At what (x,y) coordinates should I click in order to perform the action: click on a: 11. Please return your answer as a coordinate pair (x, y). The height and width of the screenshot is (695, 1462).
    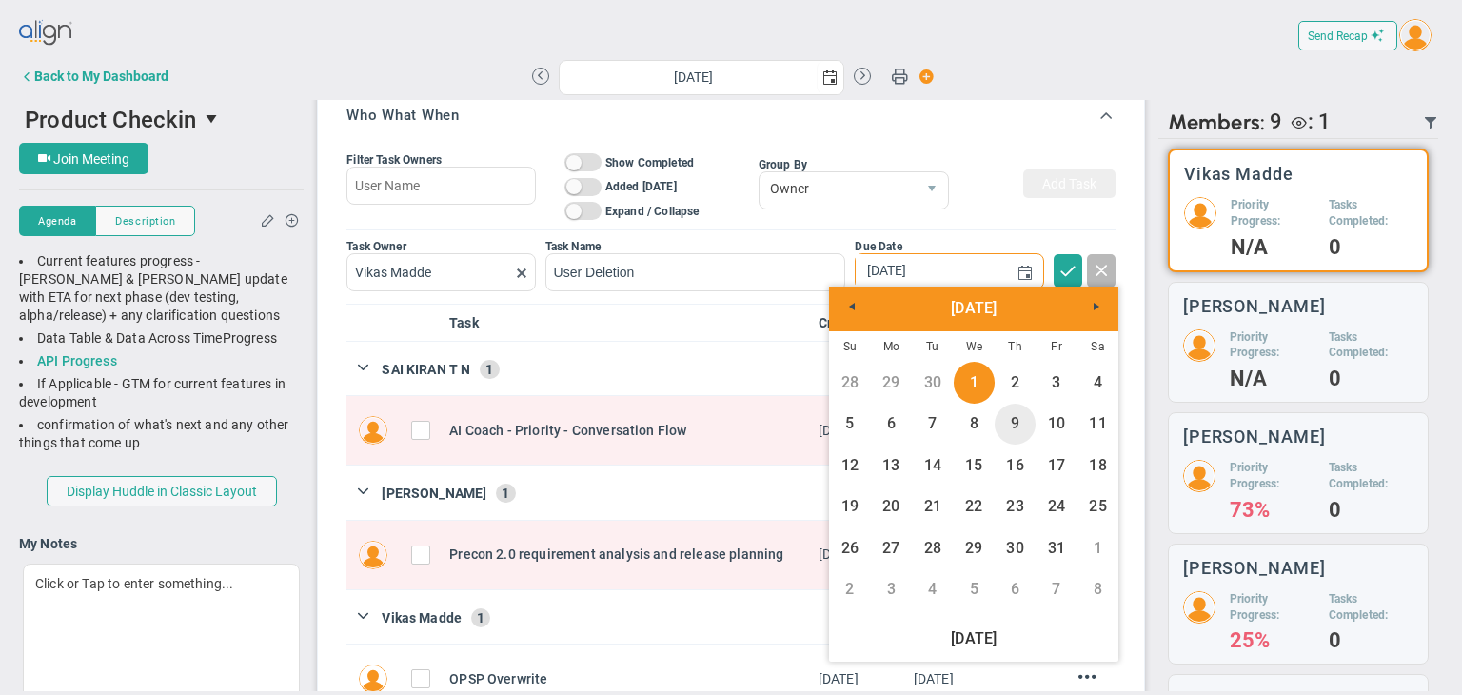
    Looking at the image, I should click on (1097, 423).